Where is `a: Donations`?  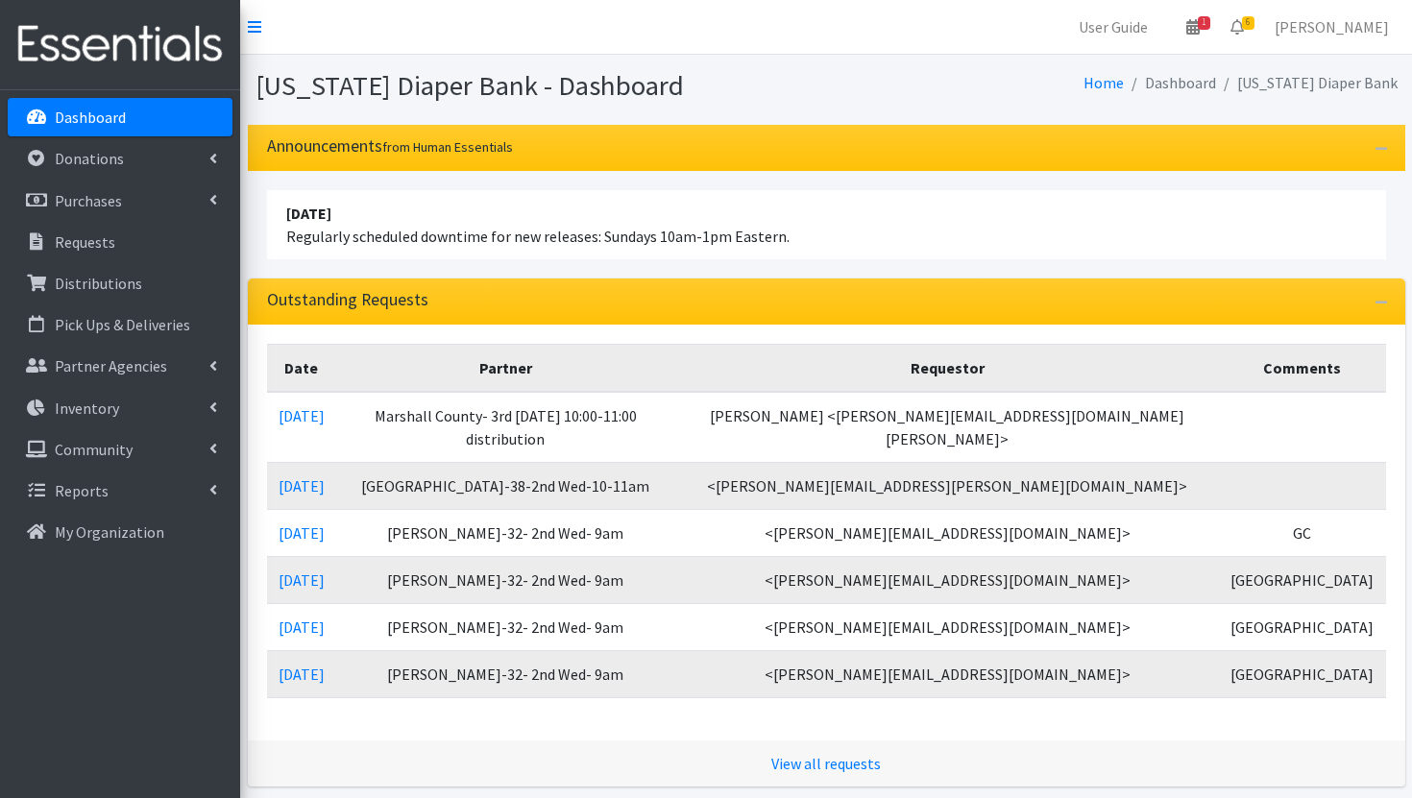 a: Donations is located at coordinates (120, 158).